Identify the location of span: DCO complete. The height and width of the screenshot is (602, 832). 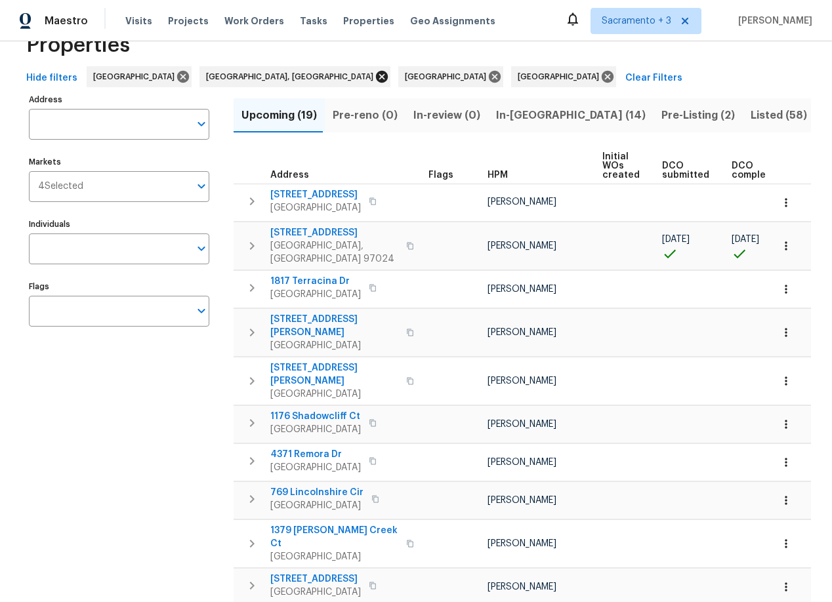
(753, 171).